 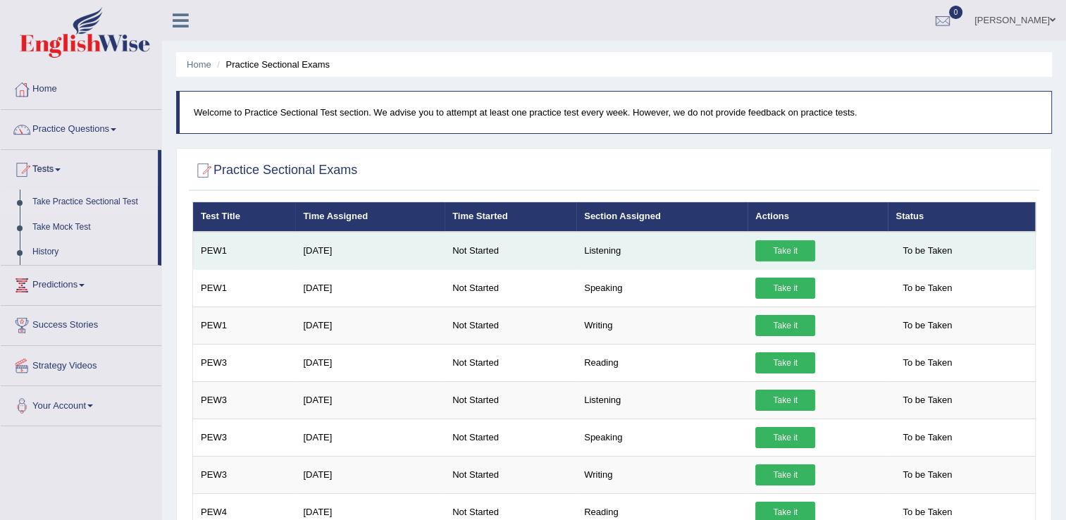 What do you see at coordinates (662, 217) in the screenshot?
I see `th: Section Assigned` at bounding box center [662, 217].